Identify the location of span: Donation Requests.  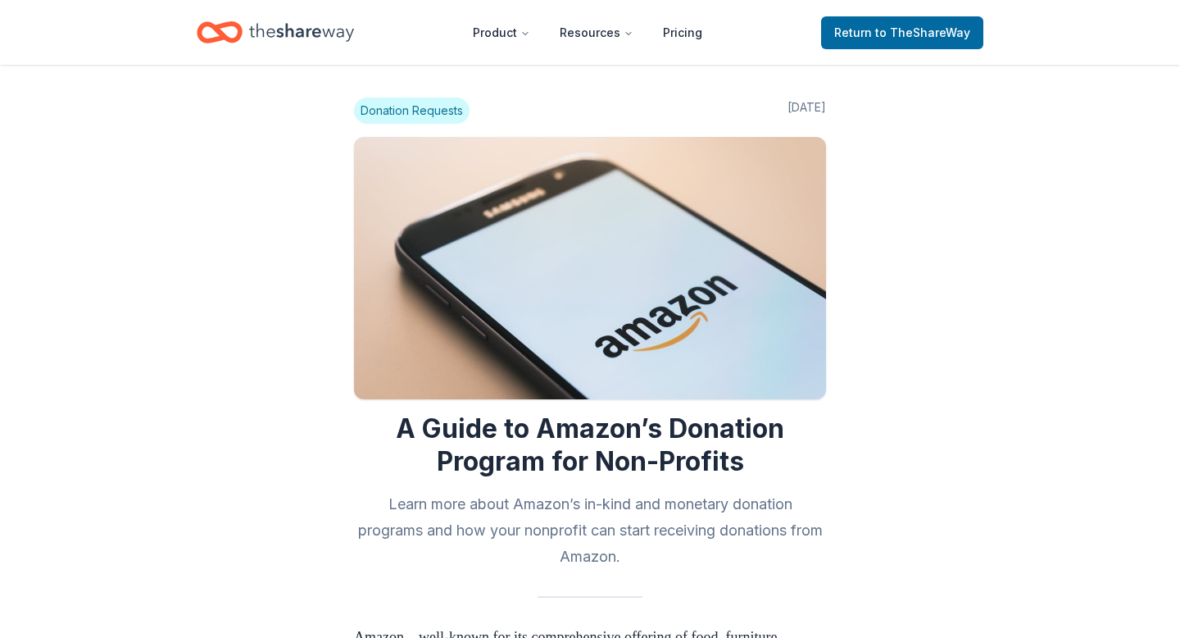
(411, 111).